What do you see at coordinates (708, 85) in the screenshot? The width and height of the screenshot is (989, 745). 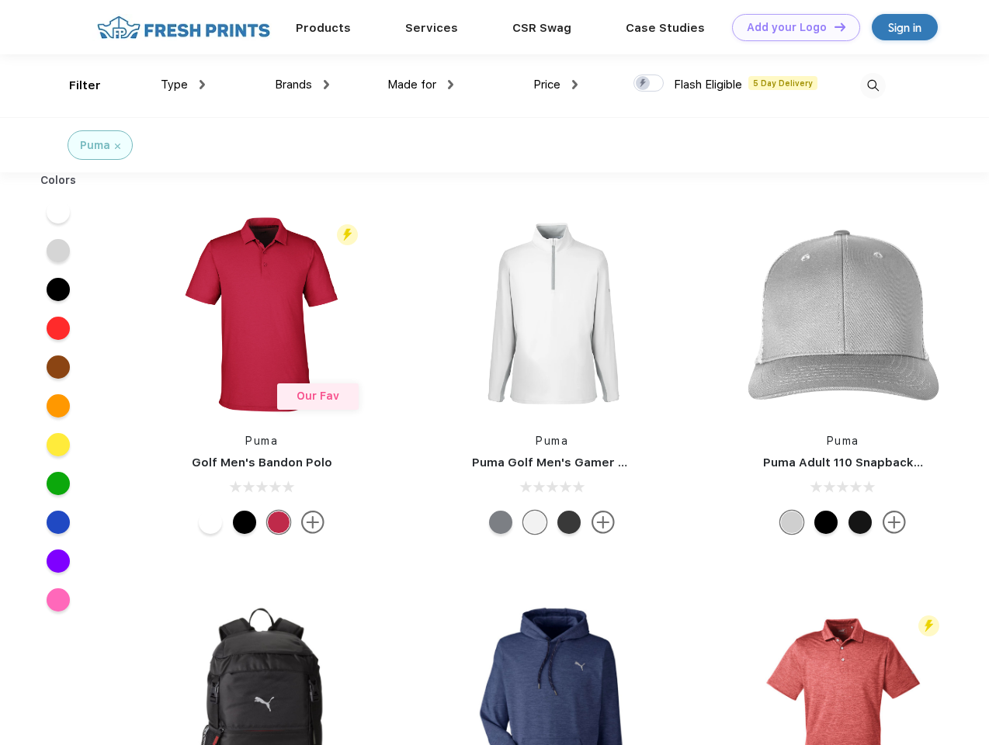 I see `span: Flash Eligible` at bounding box center [708, 85].